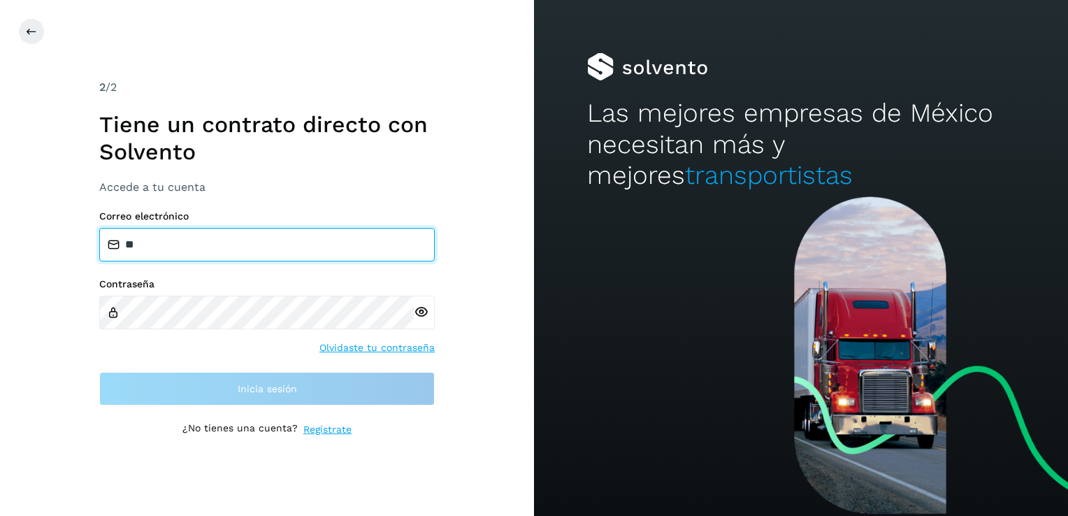 The height and width of the screenshot is (516, 1068). I want to click on span: 2, so click(102, 87).